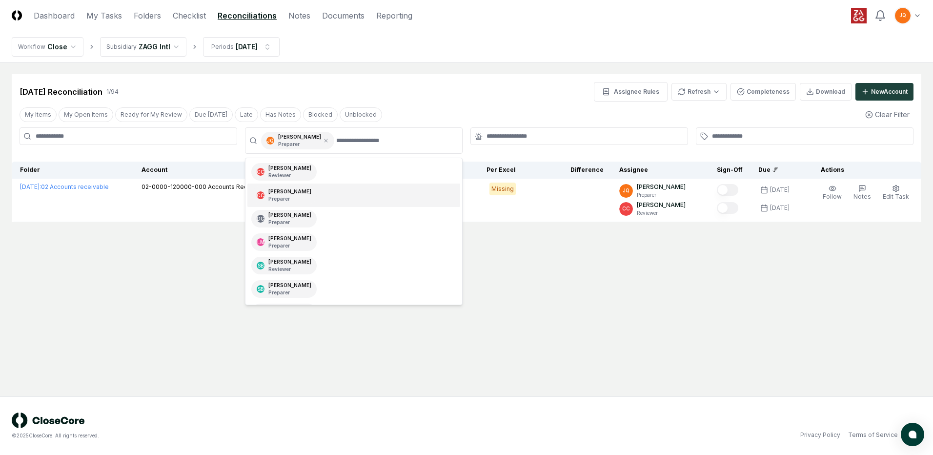 The height and width of the screenshot is (455, 933). What do you see at coordinates (122, 47) in the screenshot?
I see `div: Subsidiary` at bounding box center [122, 47].